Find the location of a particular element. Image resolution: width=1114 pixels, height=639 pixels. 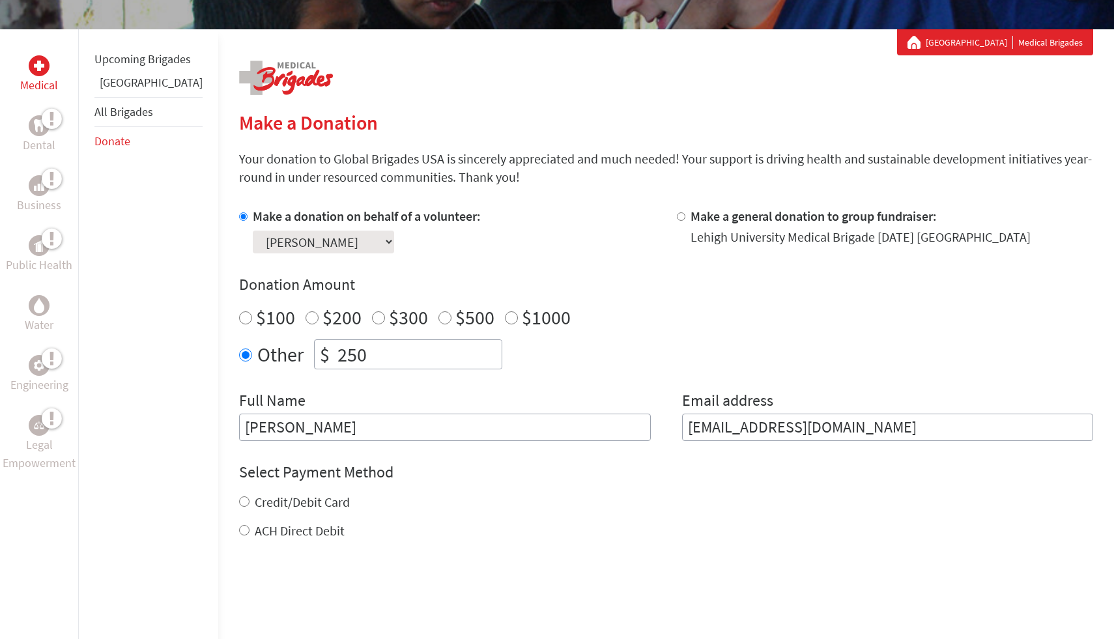

li: Upcoming Brigades is located at coordinates (149, 59).